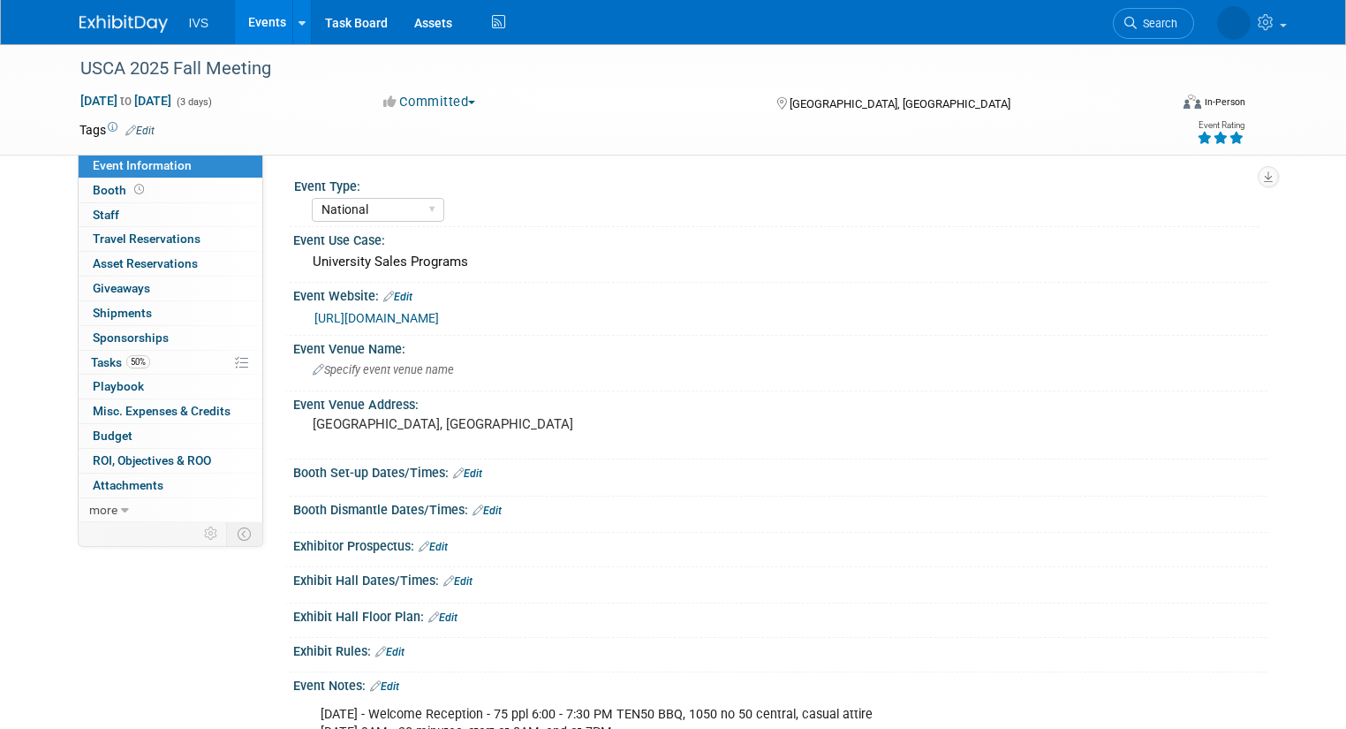 This screenshot has height=729, width=1346. I want to click on span: Asset Reservations, so click(145, 263).